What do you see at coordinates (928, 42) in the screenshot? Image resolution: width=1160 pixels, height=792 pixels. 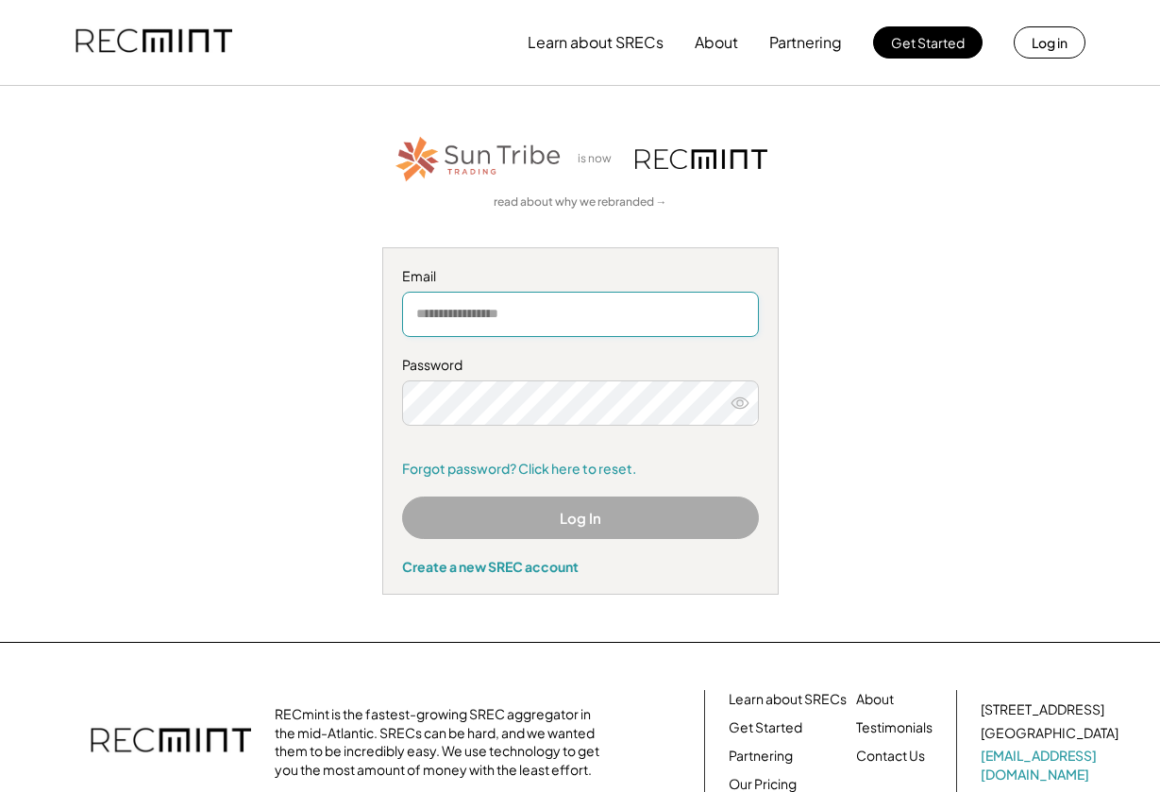 I see `button: Get Started` at bounding box center [928, 42].